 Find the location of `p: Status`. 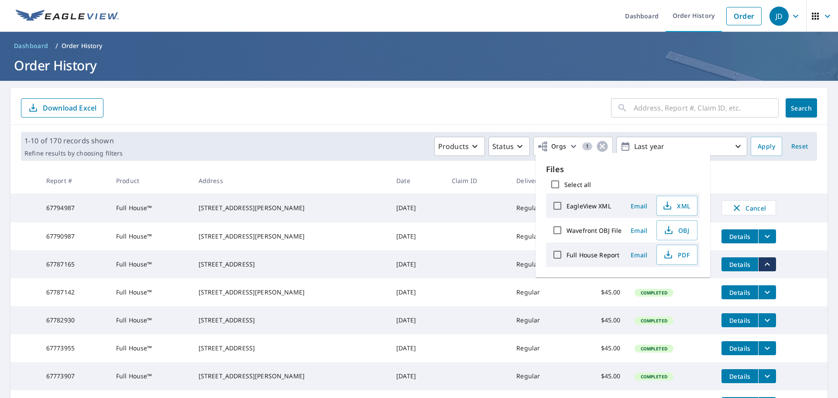

p: Status is located at coordinates (503, 146).